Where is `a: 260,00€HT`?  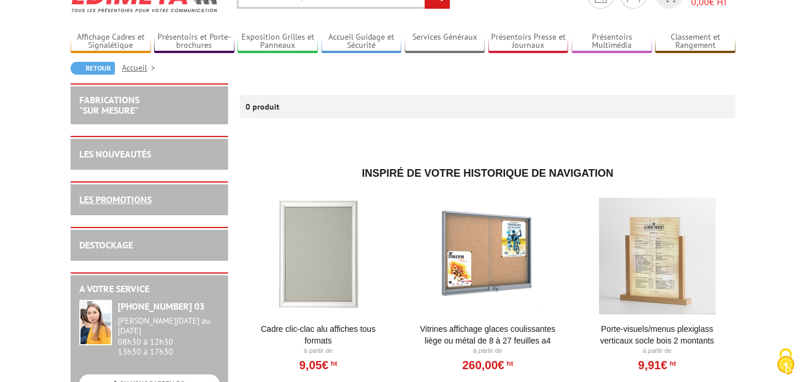 a: 260,00€HT is located at coordinates (487, 365).